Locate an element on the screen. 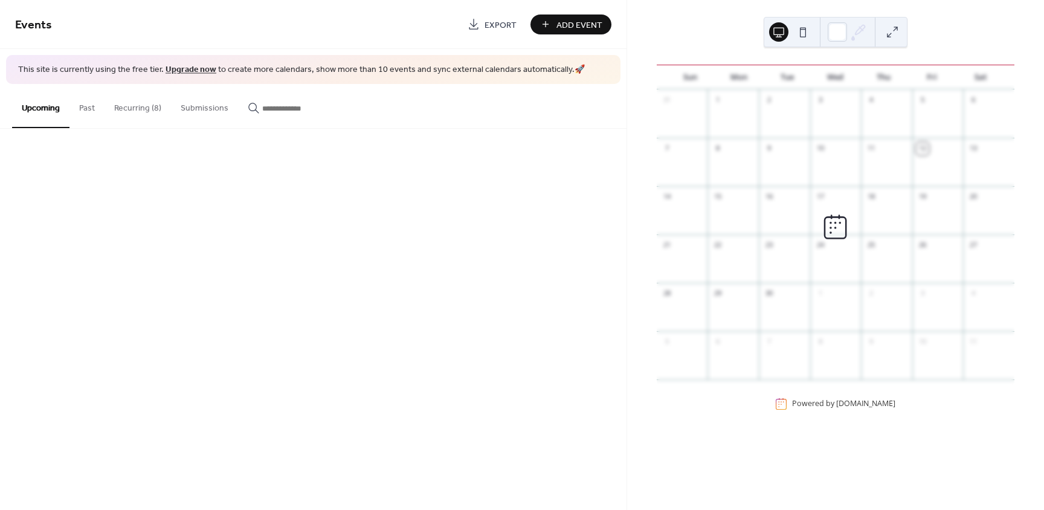  div: 21 is located at coordinates (667, 245).